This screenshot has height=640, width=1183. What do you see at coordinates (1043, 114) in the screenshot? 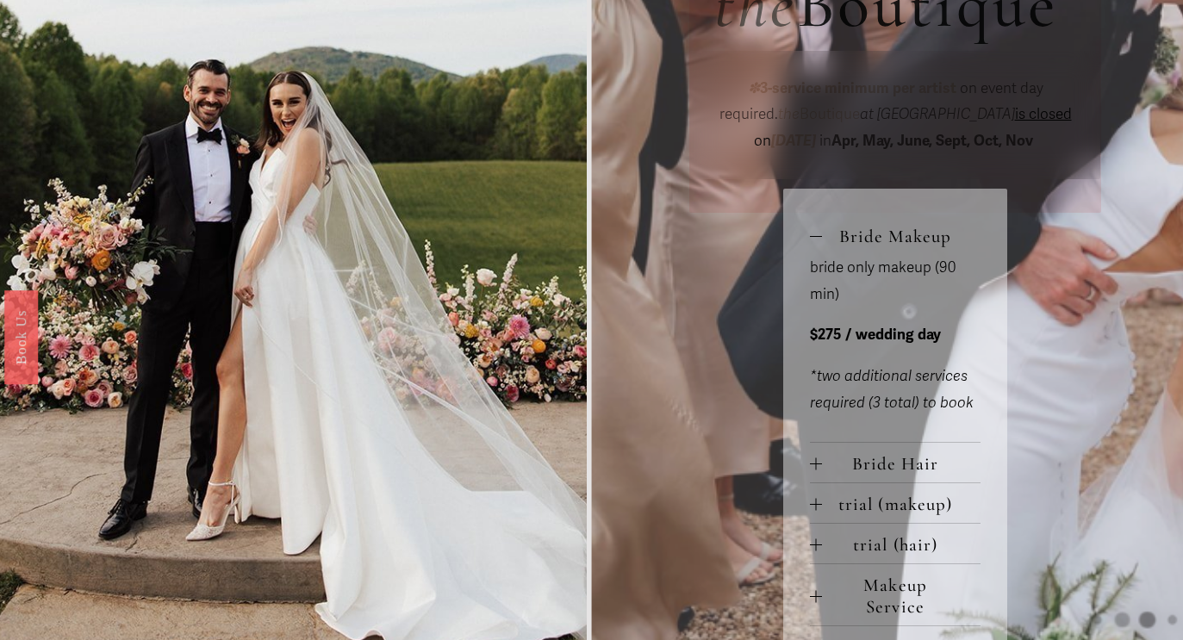
I see `span: is closed` at bounding box center [1043, 114].